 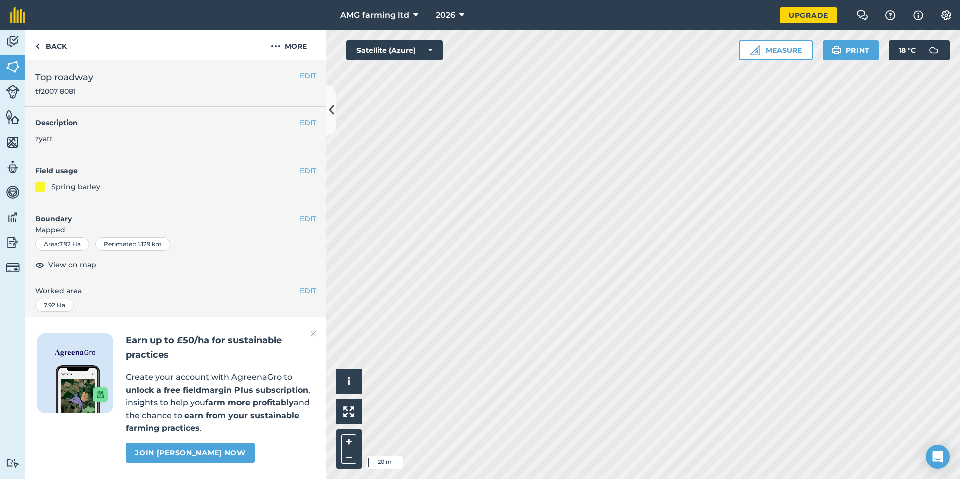 What do you see at coordinates (808, 15) in the screenshot?
I see `a: Upgrade` at bounding box center [808, 15].